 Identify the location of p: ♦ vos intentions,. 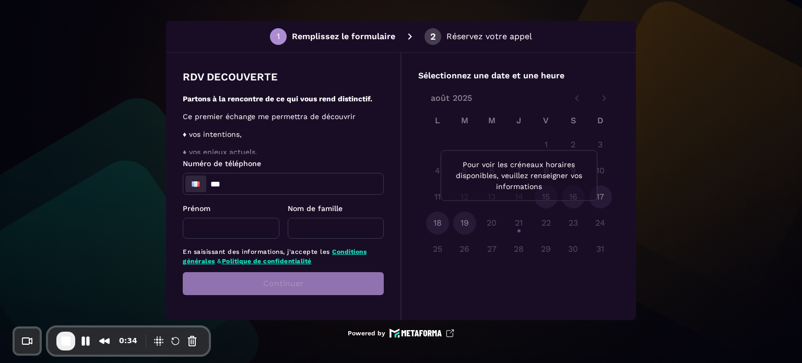
(281, 134).